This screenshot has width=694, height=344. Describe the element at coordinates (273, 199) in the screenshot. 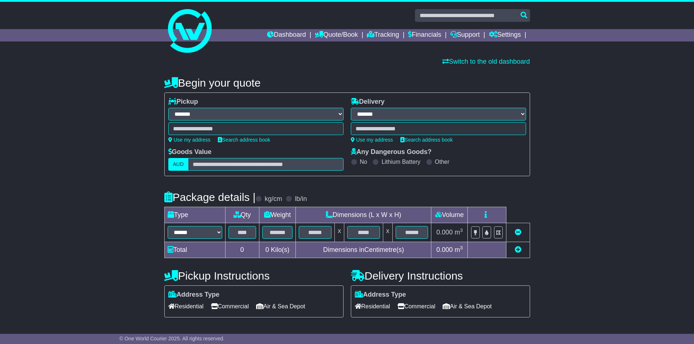

I see `label: kg/cm` at that location.